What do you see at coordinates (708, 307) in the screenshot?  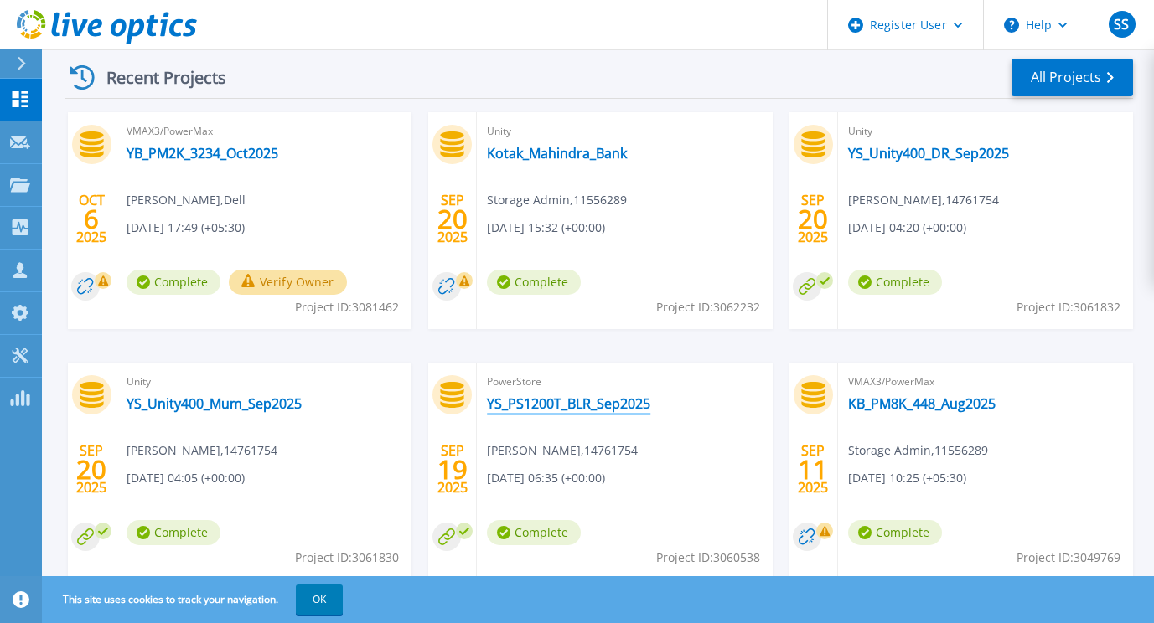 I see `span: Project ID: 3062232` at bounding box center [708, 307].